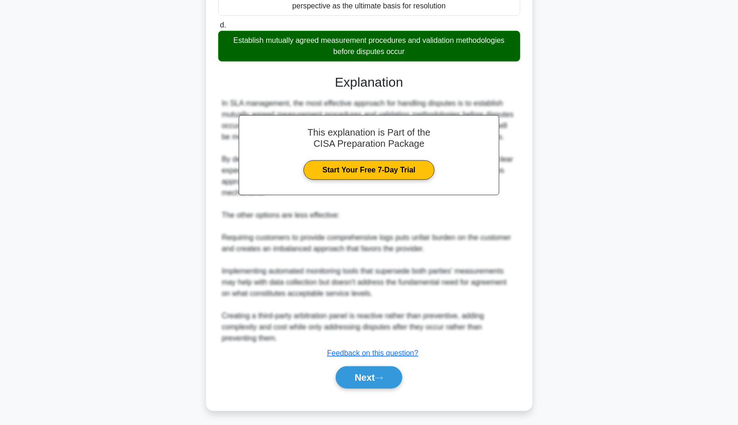 The width and height of the screenshot is (738, 425). Describe the element at coordinates (373, 353) in the screenshot. I see `a: Feedback on this question?` at that location.